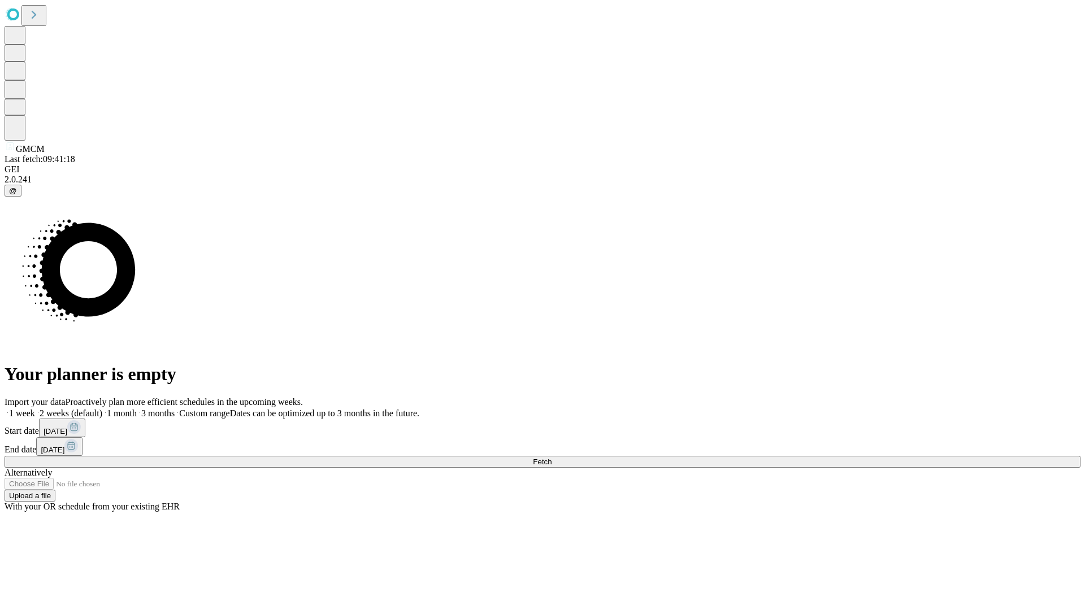 This screenshot has height=610, width=1085. What do you see at coordinates (542, 428) in the screenshot?
I see `div: Start date` at bounding box center [542, 428].